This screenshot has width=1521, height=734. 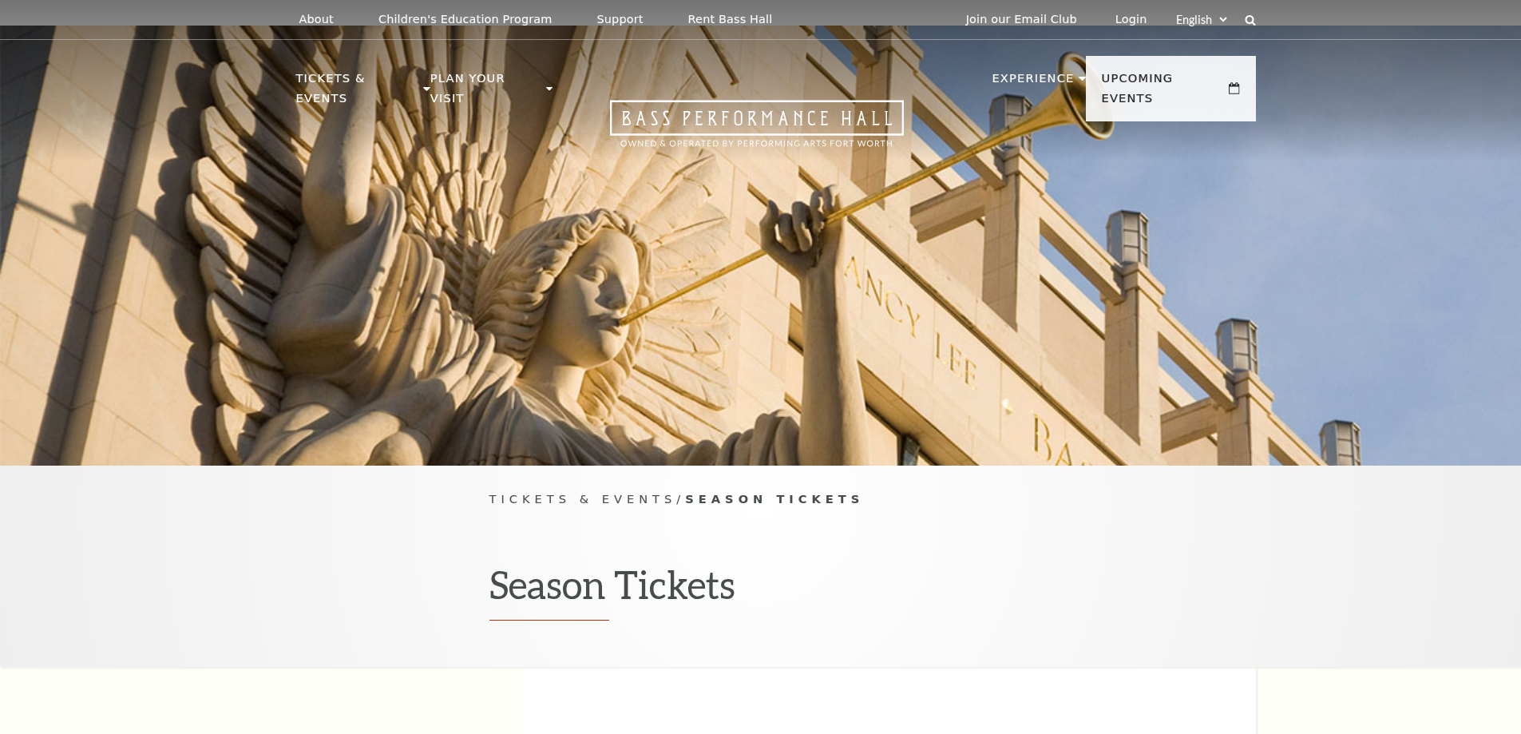 I want to click on p: Experience, so click(x=1032, y=83).